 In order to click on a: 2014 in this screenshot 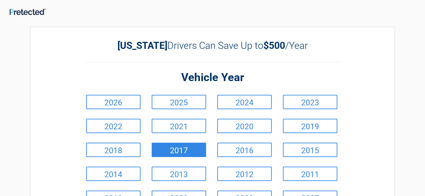, I will do `click(113, 174)`.